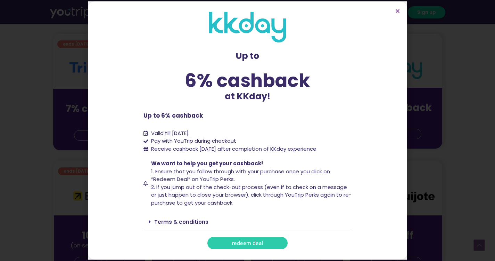 The height and width of the screenshot is (261, 495). Describe the element at coordinates (248, 56) in the screenshot. I see `p: Up to` at that location.